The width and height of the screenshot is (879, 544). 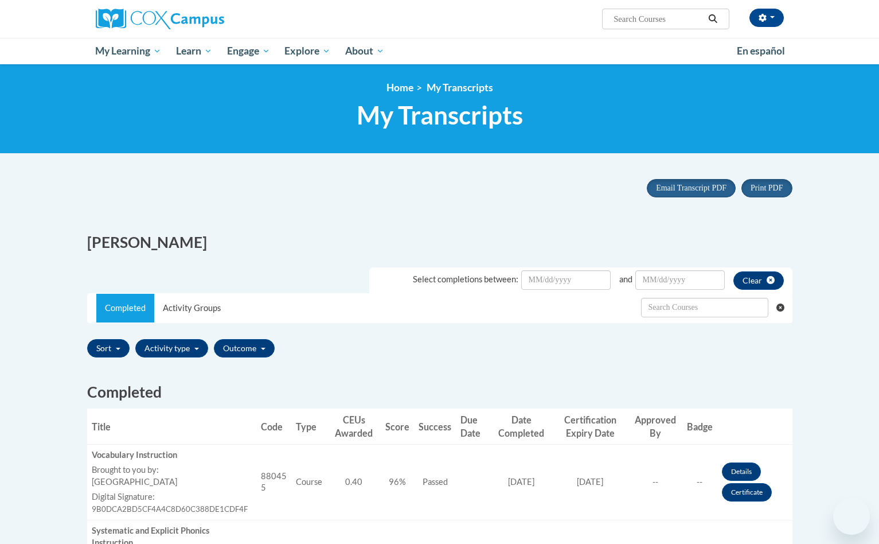 I want to click on td: Course, so click(x=309, y=482).